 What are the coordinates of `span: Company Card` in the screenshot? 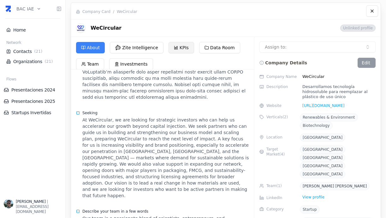 It's located at (96, 12).